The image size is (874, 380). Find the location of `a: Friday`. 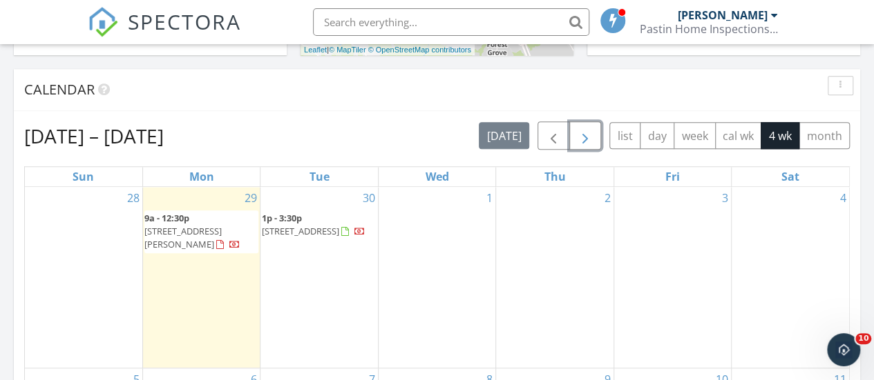

a: Friday is located at coordinates (672, 177).